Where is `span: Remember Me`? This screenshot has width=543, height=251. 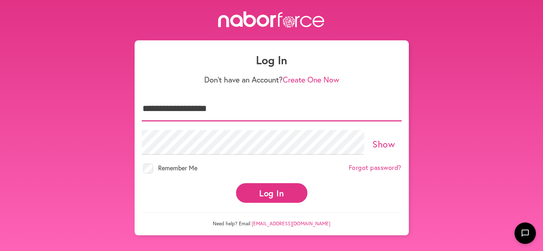 span: Remember Me is located at coordinates (178, 168).